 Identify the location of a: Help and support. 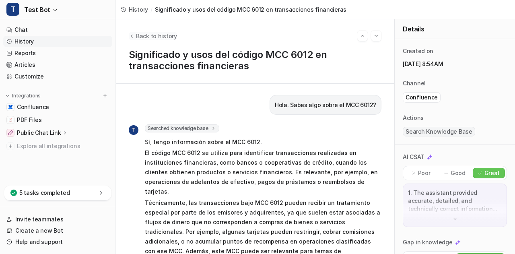
(57, 242).